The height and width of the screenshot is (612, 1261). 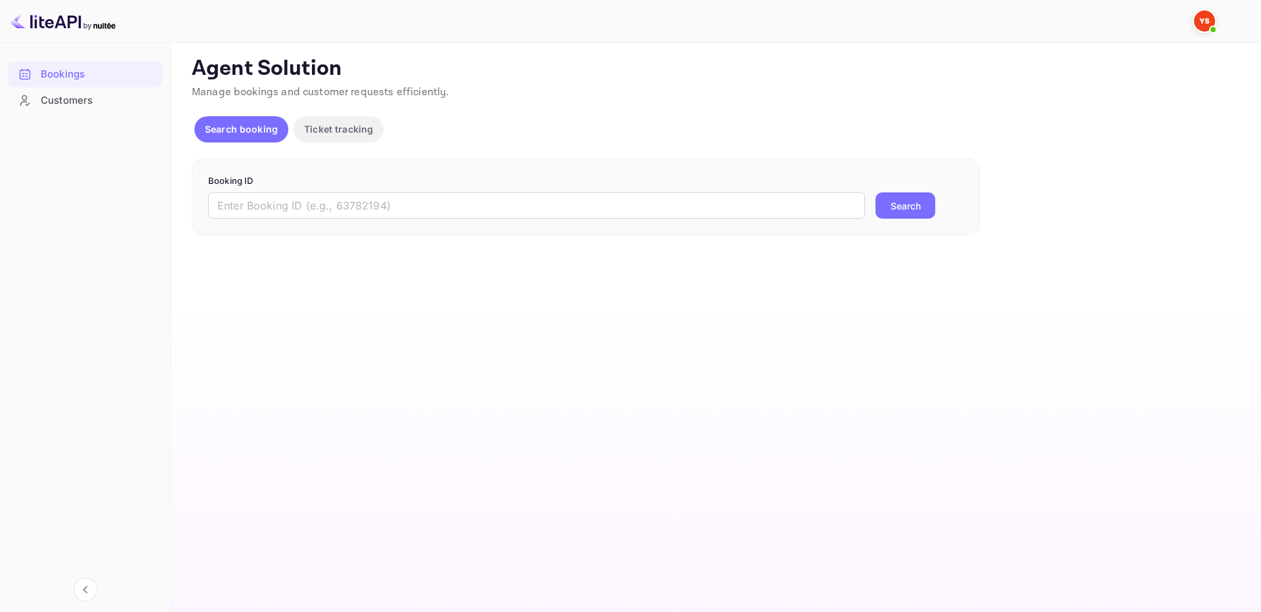 I want to click on button: Search, so click(x=905, y=206).